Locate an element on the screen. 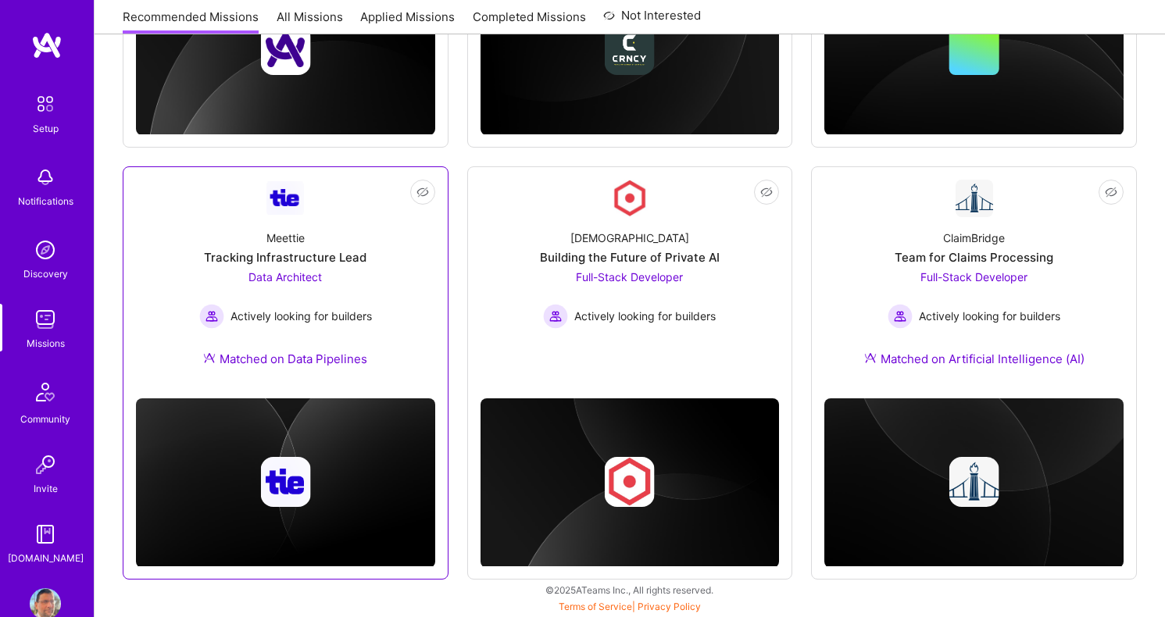  img: setup is located at coordinates (45, 104).